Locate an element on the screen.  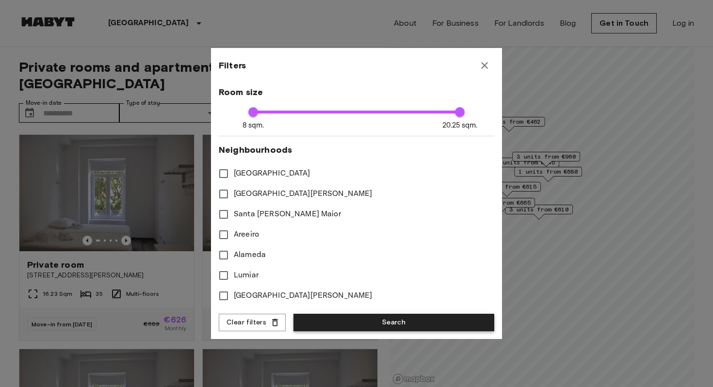
span: 8 sqm. is located at coordinates (253, 125).